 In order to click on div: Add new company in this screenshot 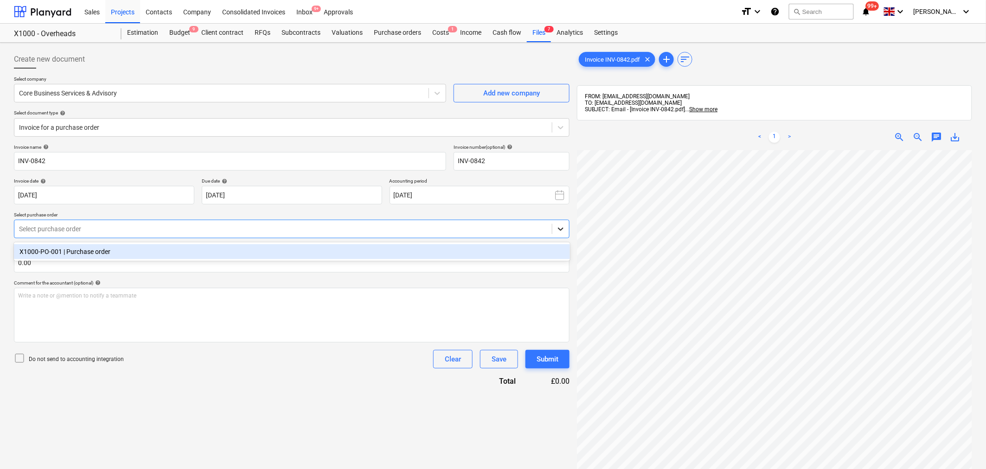, I will do `click(511, 93)`.